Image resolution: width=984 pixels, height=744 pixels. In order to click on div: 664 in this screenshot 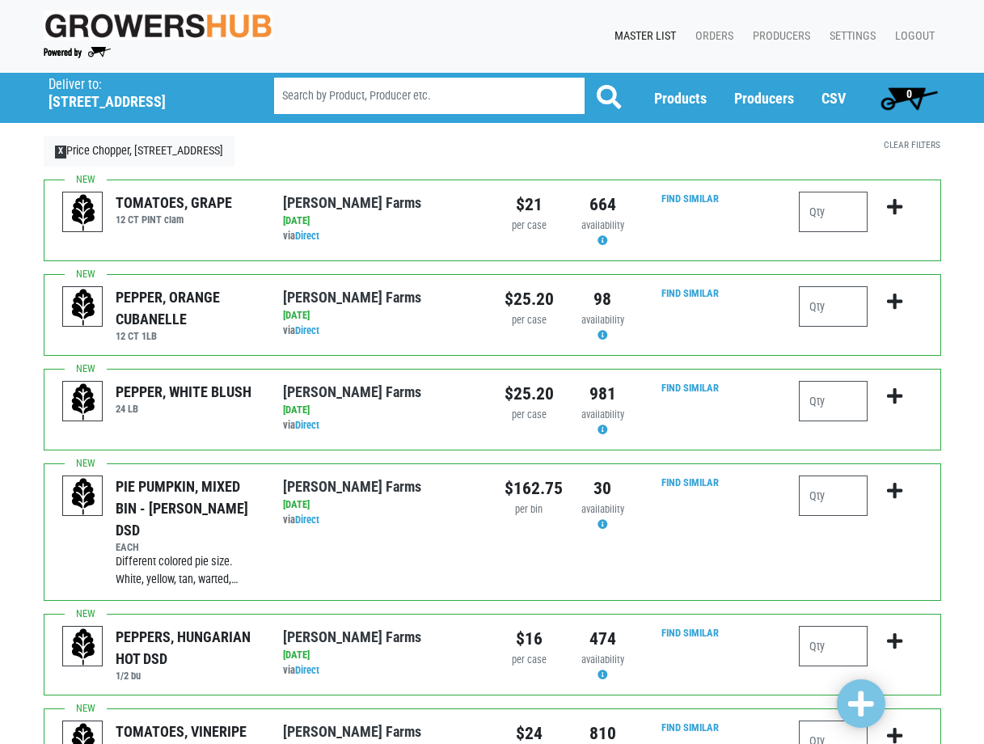, I will do `click(603, 205)`.